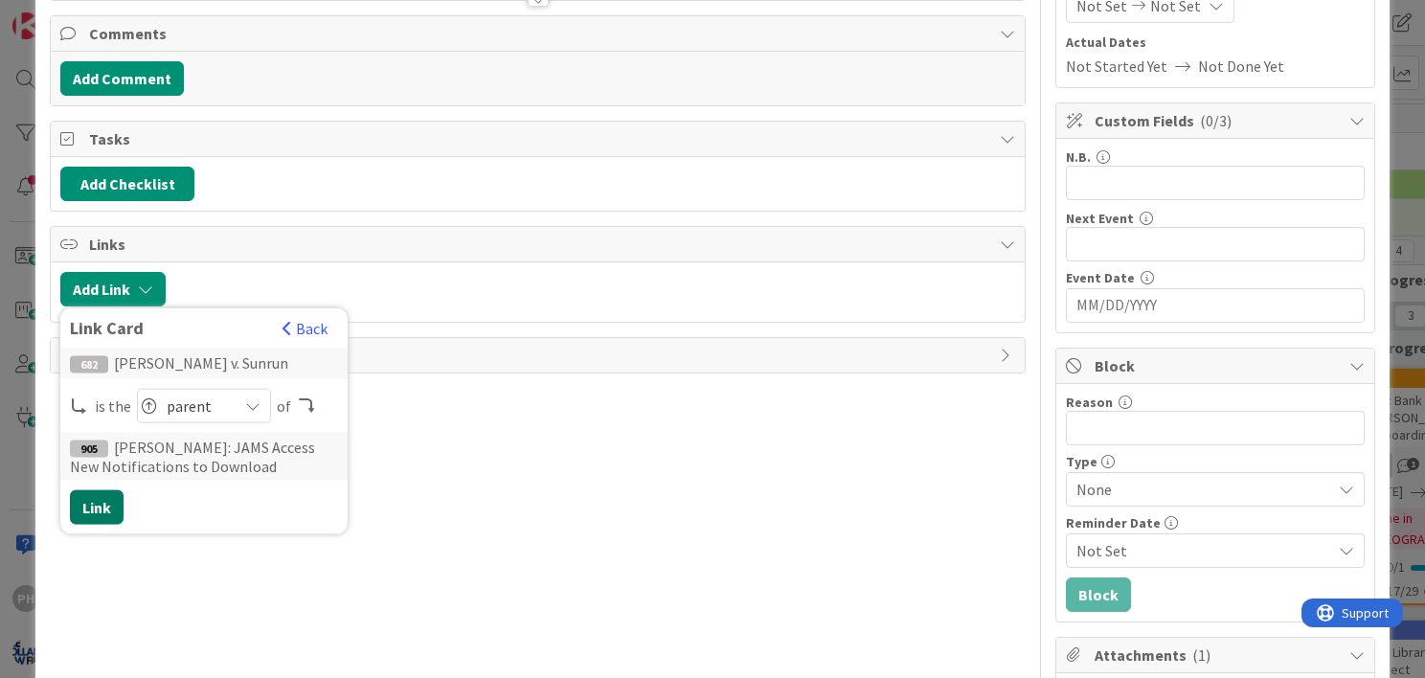 The image size is (1425, 678). What do you see at coordinates (1078, 157) in the screenshot?
I see `label: N.B.` at bounding box center [1078, 157].